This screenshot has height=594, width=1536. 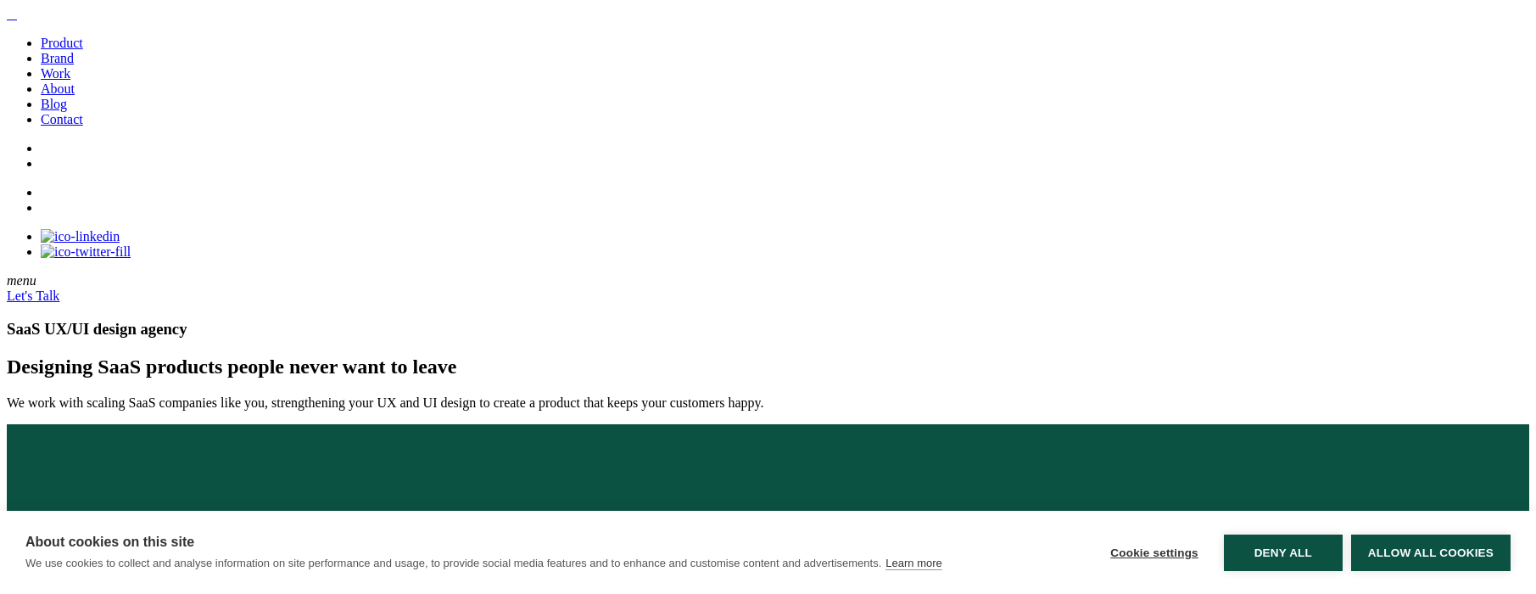 What do you see at coordinates (49, 366) in the screenshot?
I see `span: Designing` at bounding box center [49, 366].